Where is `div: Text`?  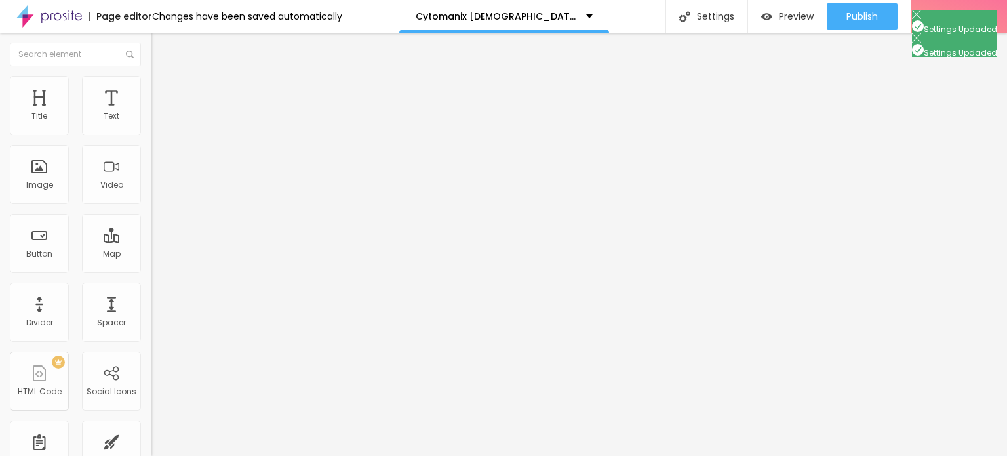 div: Text is located at coordinates (111, 116).